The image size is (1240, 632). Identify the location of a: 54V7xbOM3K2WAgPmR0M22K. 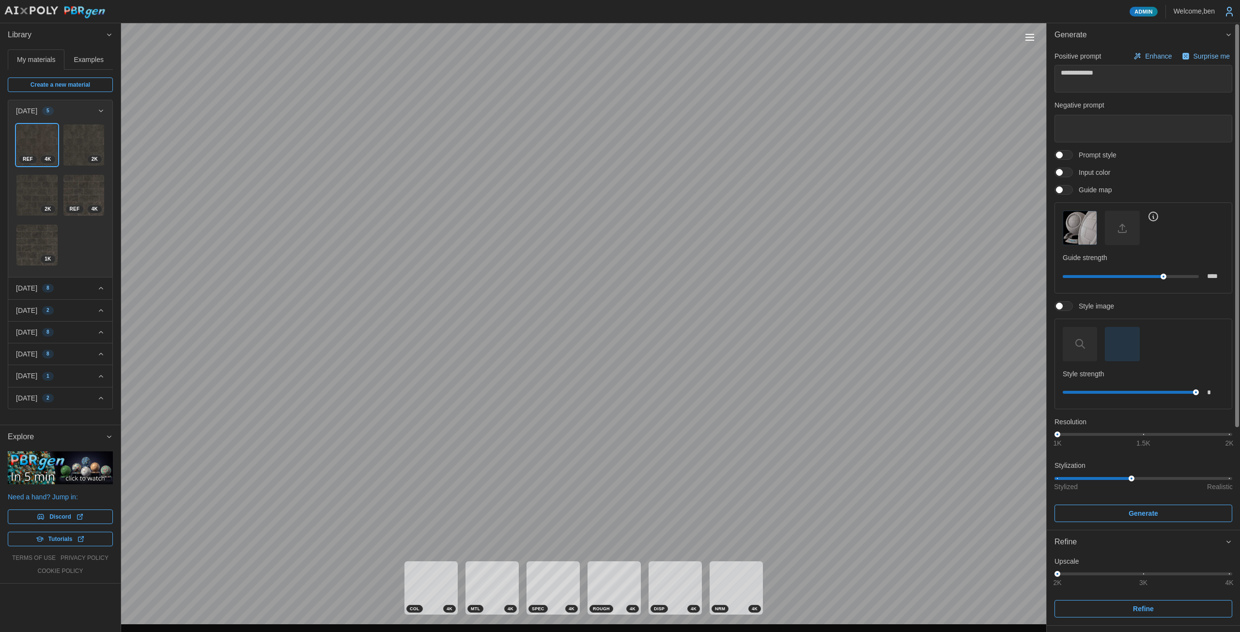
(84, 145).